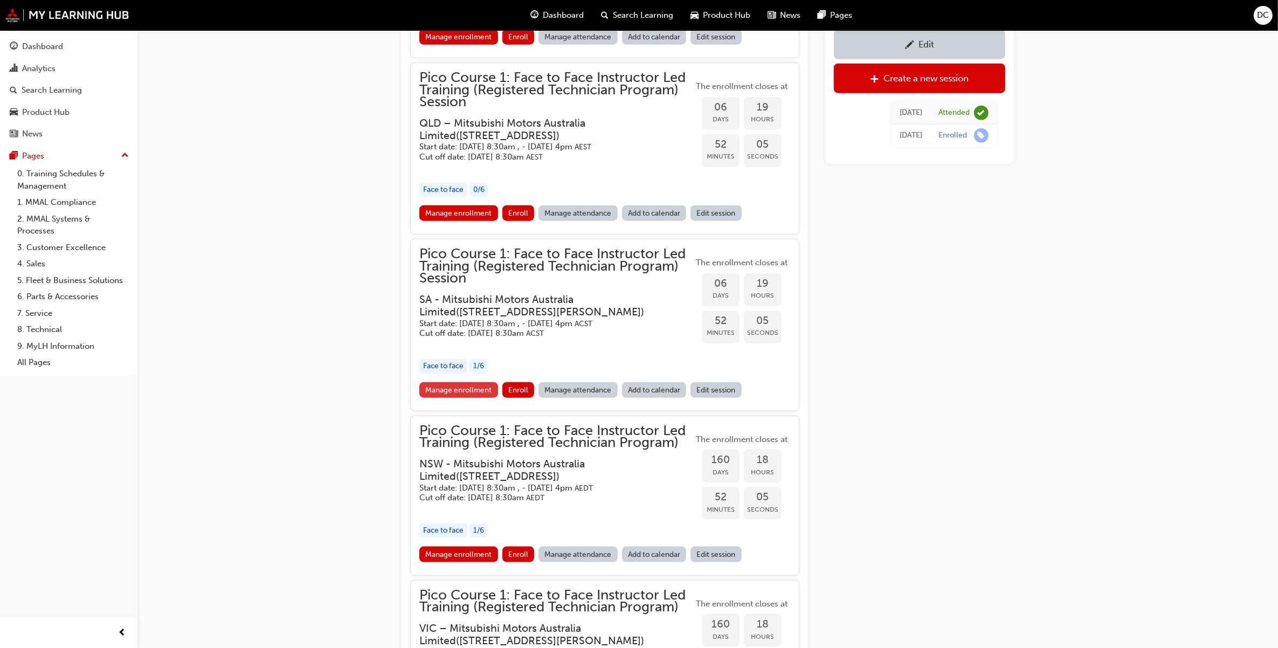 This screenshot has height=648, width=1278. Describe the element at coordinates (52, 90) in the screenshot. I see `div: Search Learning` at that location.